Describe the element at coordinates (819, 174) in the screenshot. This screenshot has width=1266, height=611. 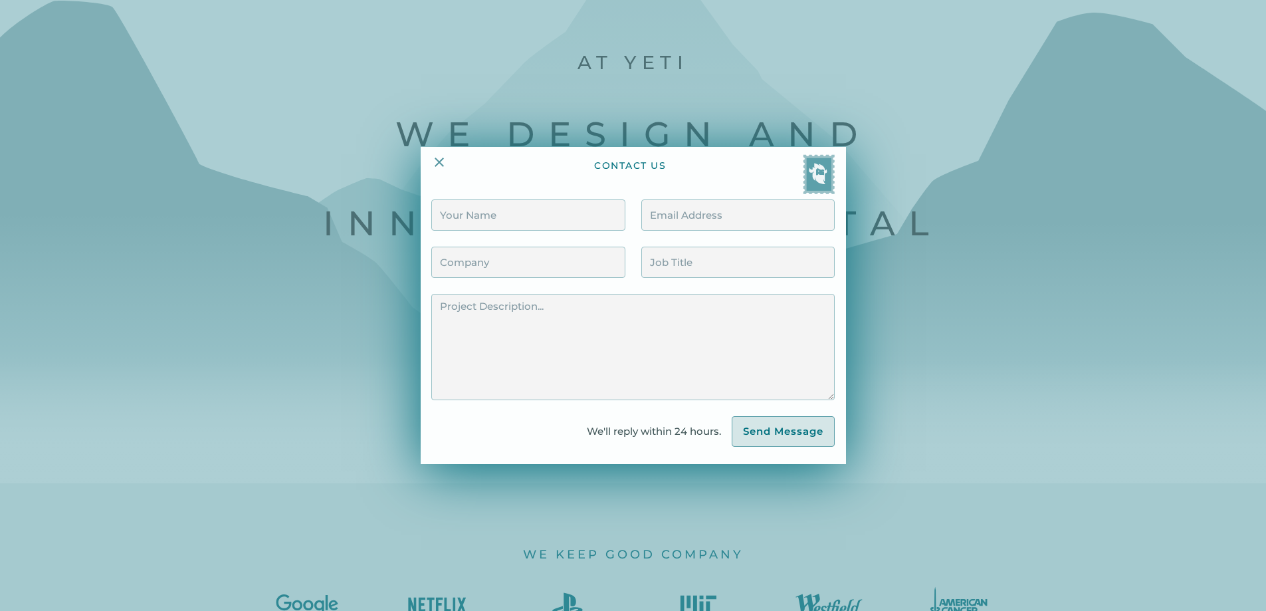
I see `img: Yeti postage stamp` at that location.